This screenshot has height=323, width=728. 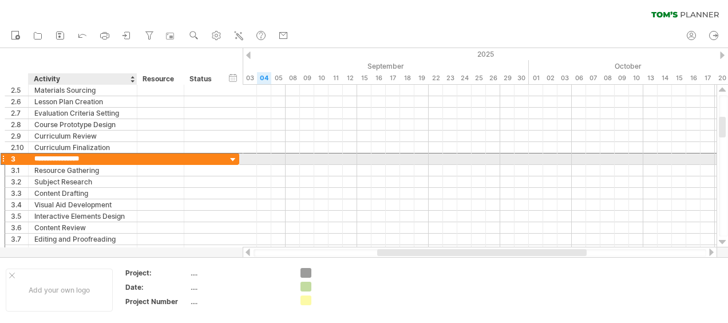 What do you see at coordinates (264, 78) in the screenshot?
I see `div: Thursday, 4 September 2025` at bounding box center [264, 78].